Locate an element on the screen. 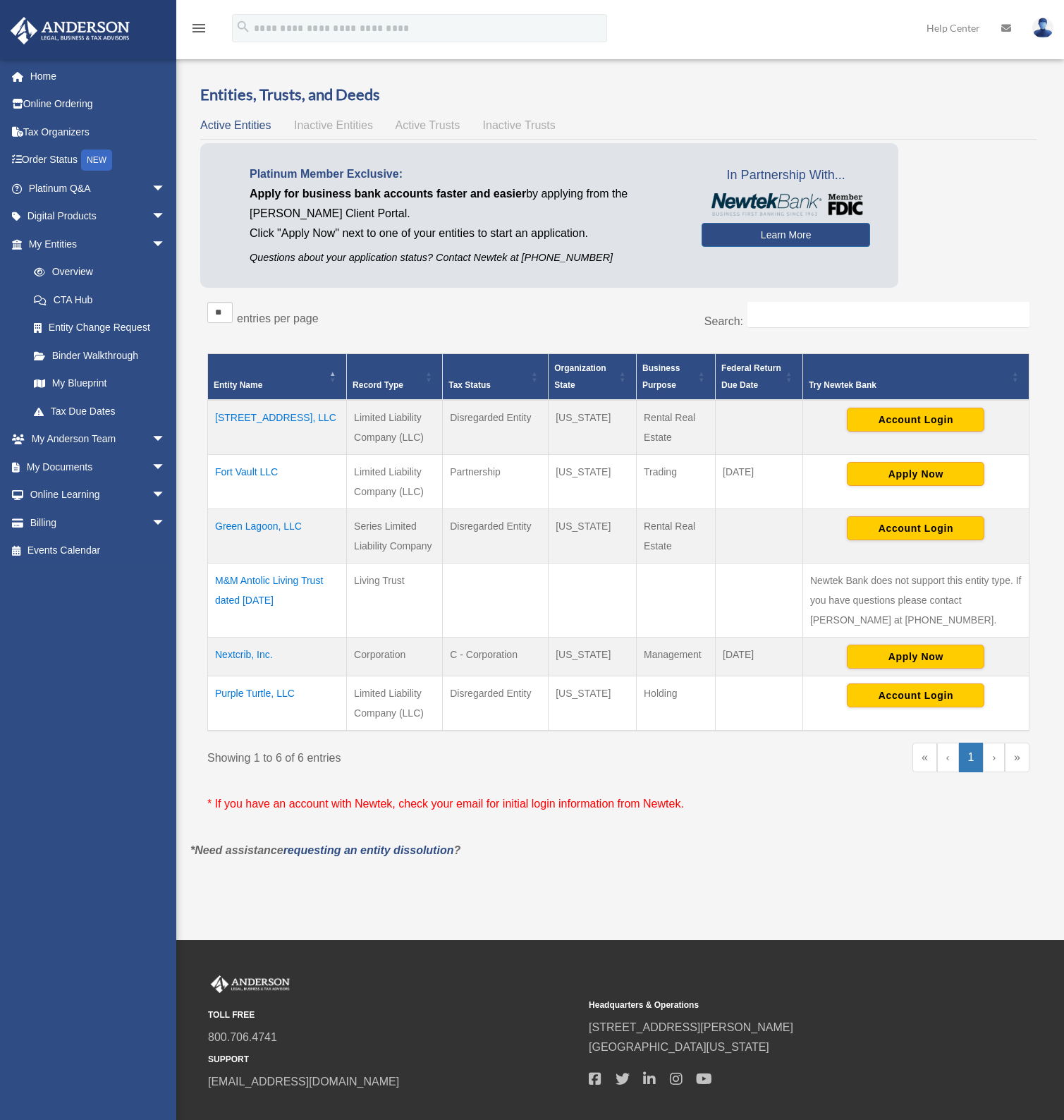  a: Tax Organizers is located at coordinates (98, 132).